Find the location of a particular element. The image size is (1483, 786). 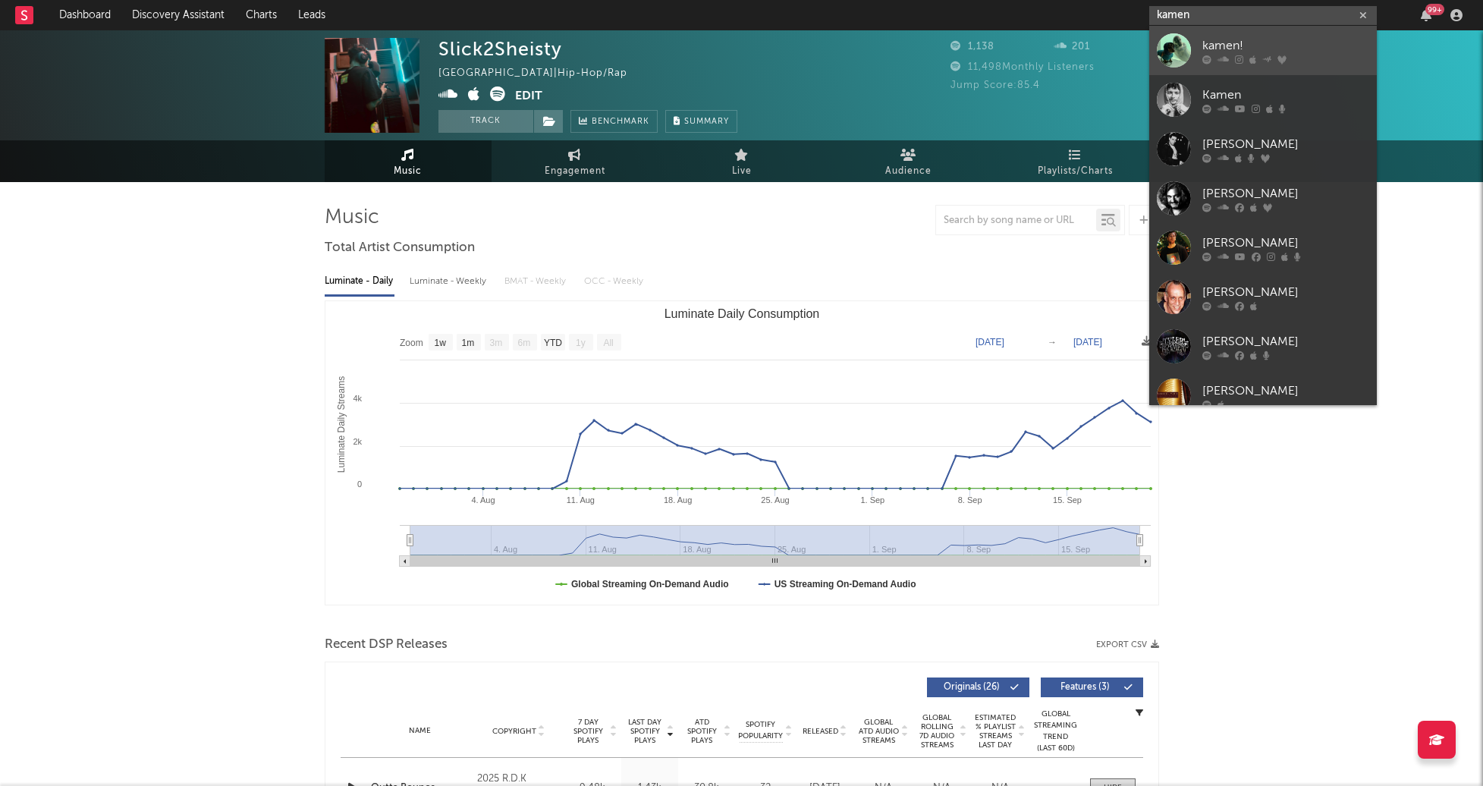

svg: Luminate Daily Consumption is located at coordinates (742, 453).